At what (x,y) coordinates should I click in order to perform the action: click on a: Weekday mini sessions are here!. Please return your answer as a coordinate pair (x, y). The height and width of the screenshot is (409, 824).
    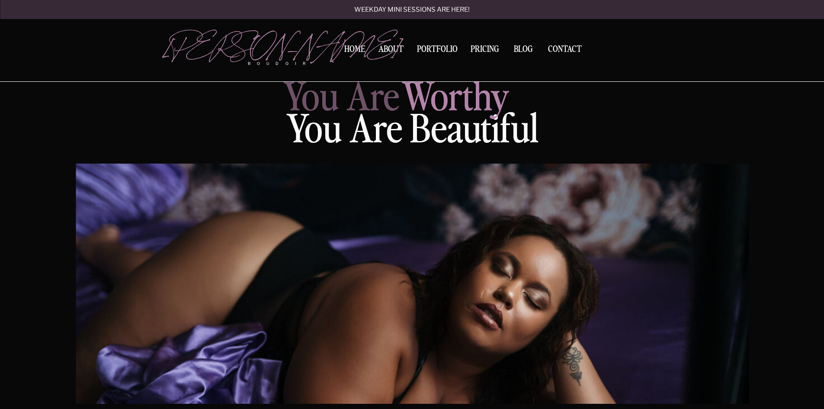
    Looking at the image, I should click on (412, 10).